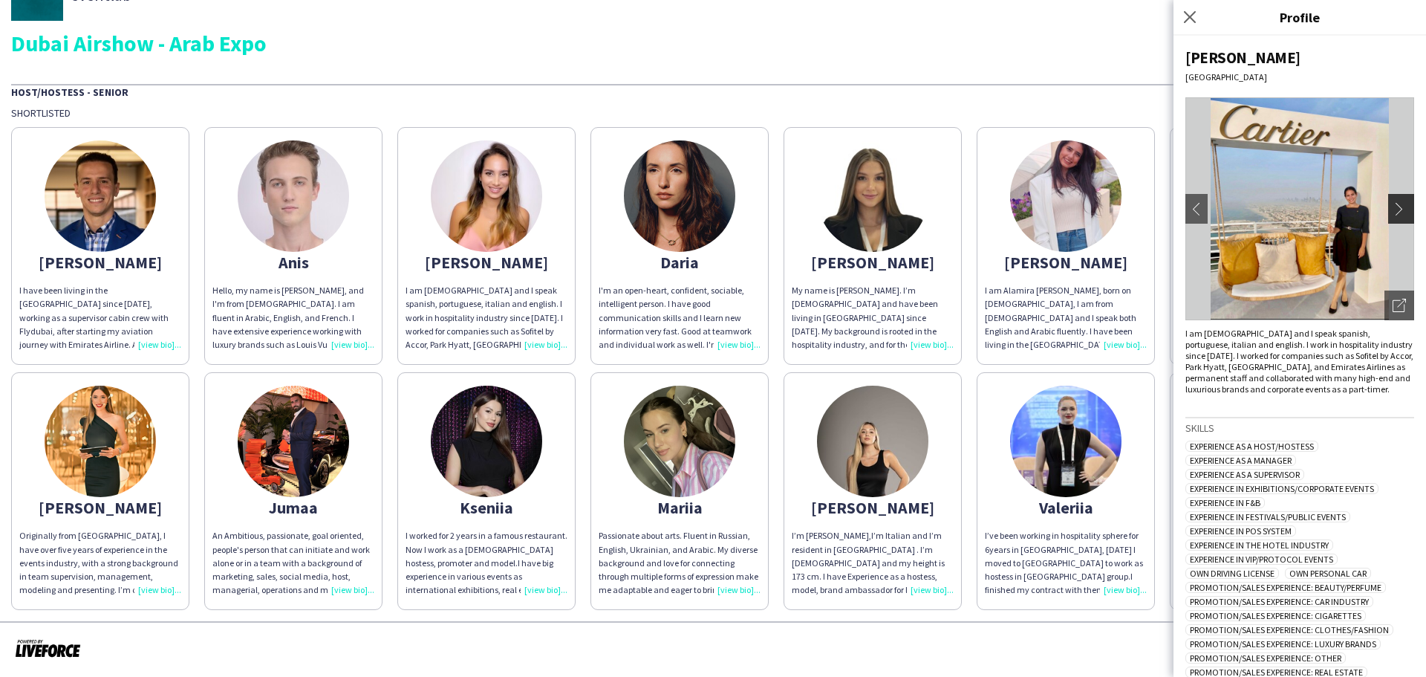  I want to click on img: thumb-682deda54bdfc.jpeg, so click(1066, 441).